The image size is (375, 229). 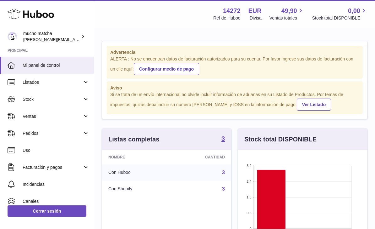 I want to click on strong: Advertencia, so click(x=235, y=52).